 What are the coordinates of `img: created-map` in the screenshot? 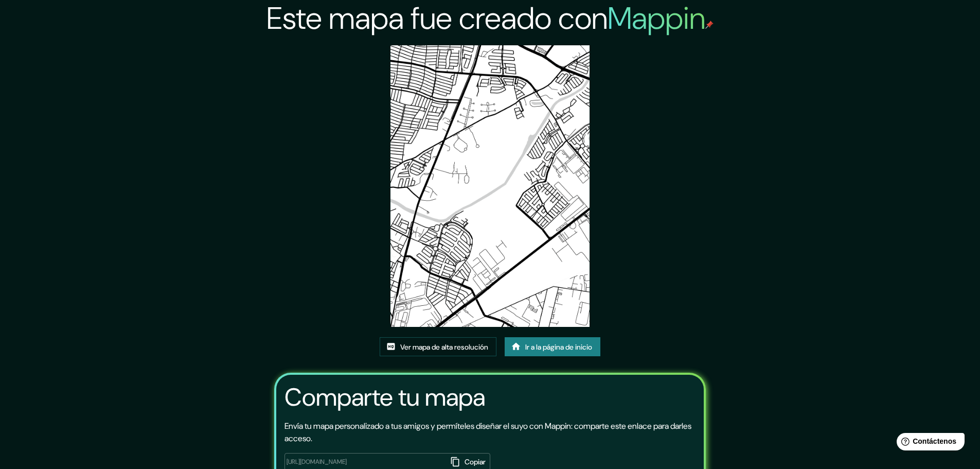 It's located at (490, 186).